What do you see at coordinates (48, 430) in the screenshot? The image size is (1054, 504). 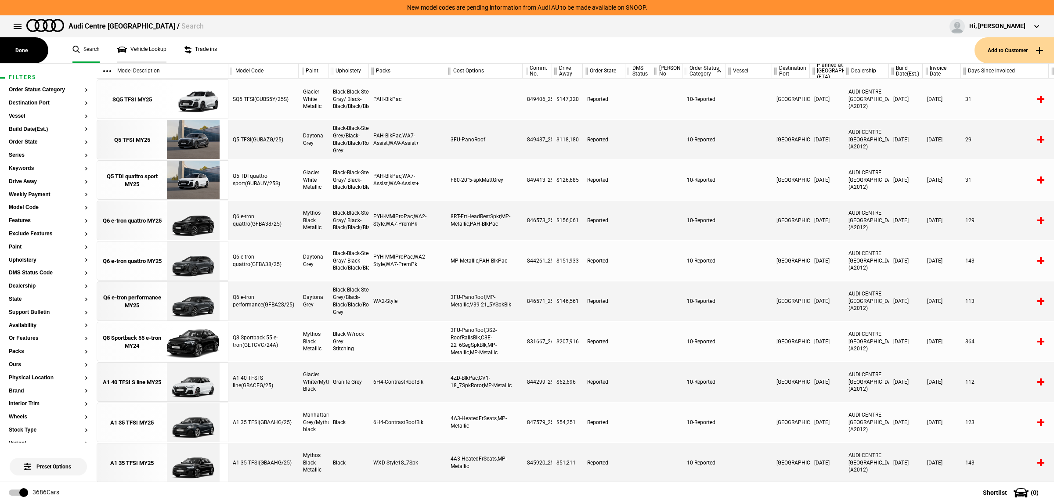 I see `button: Stock Type` at bounding box center [48, 430].